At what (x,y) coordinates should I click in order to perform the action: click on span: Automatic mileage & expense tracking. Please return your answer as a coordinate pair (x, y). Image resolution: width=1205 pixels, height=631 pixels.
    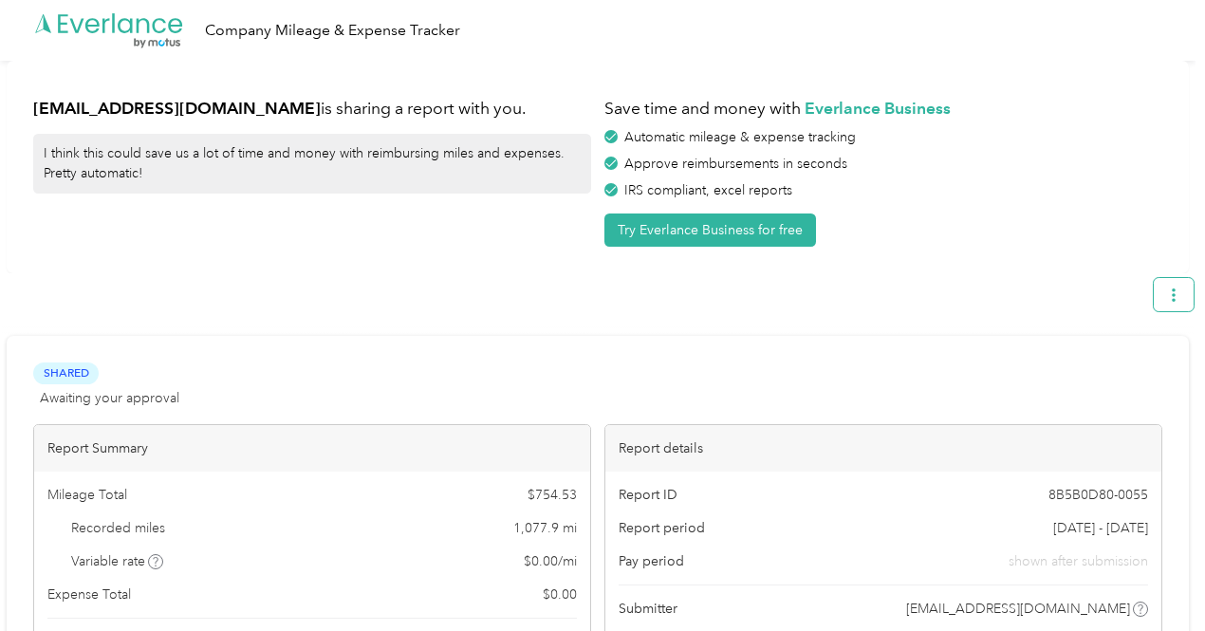
    Looking at the image, I should click on (740, 137).